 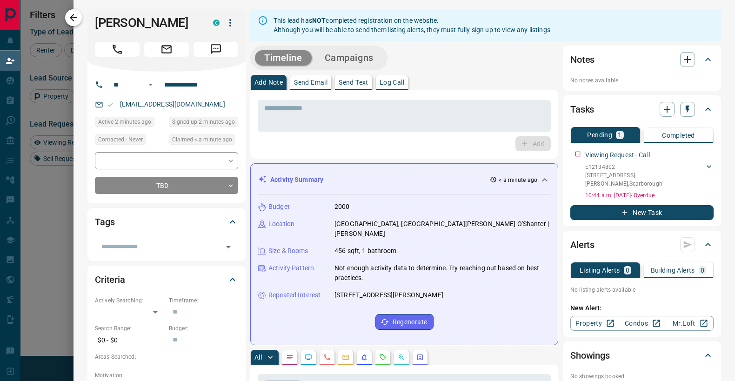 What do you see at coordinates (167, 222) in the screenshot?
I see `div: Tags` at bounding box center [167, 222].